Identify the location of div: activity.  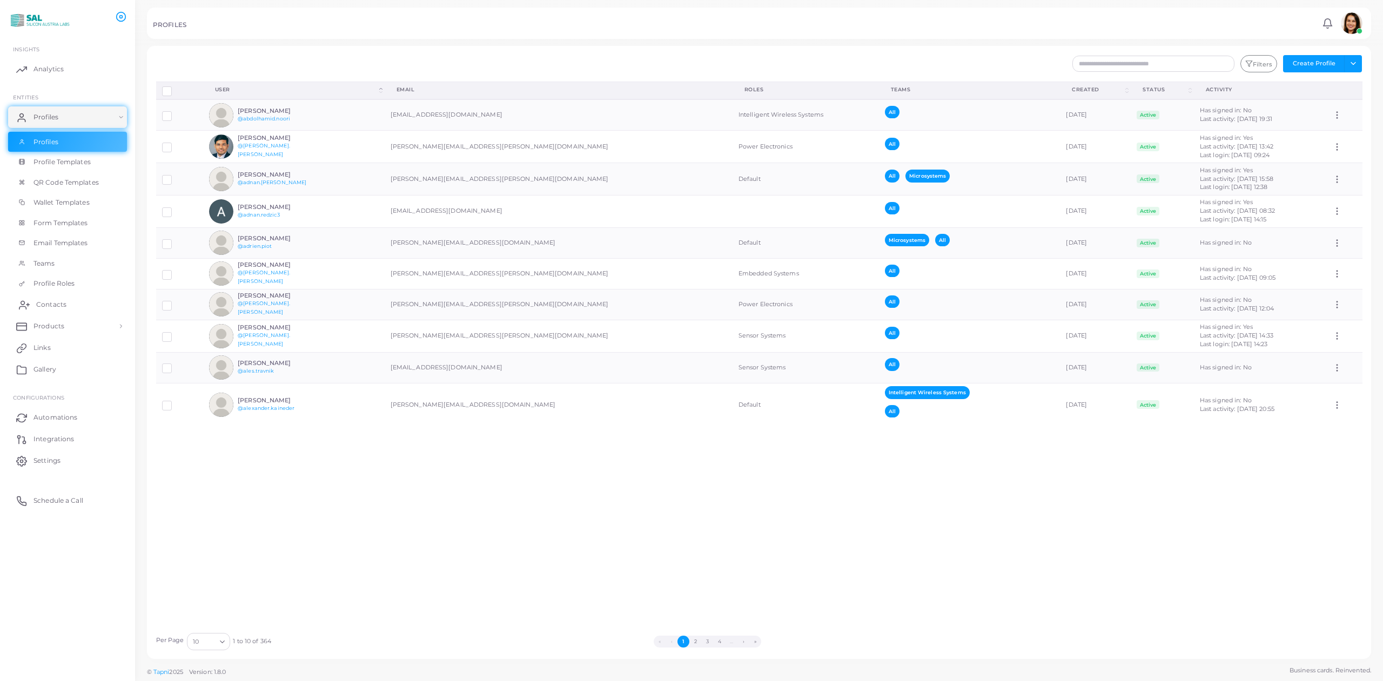
(1260, 90).